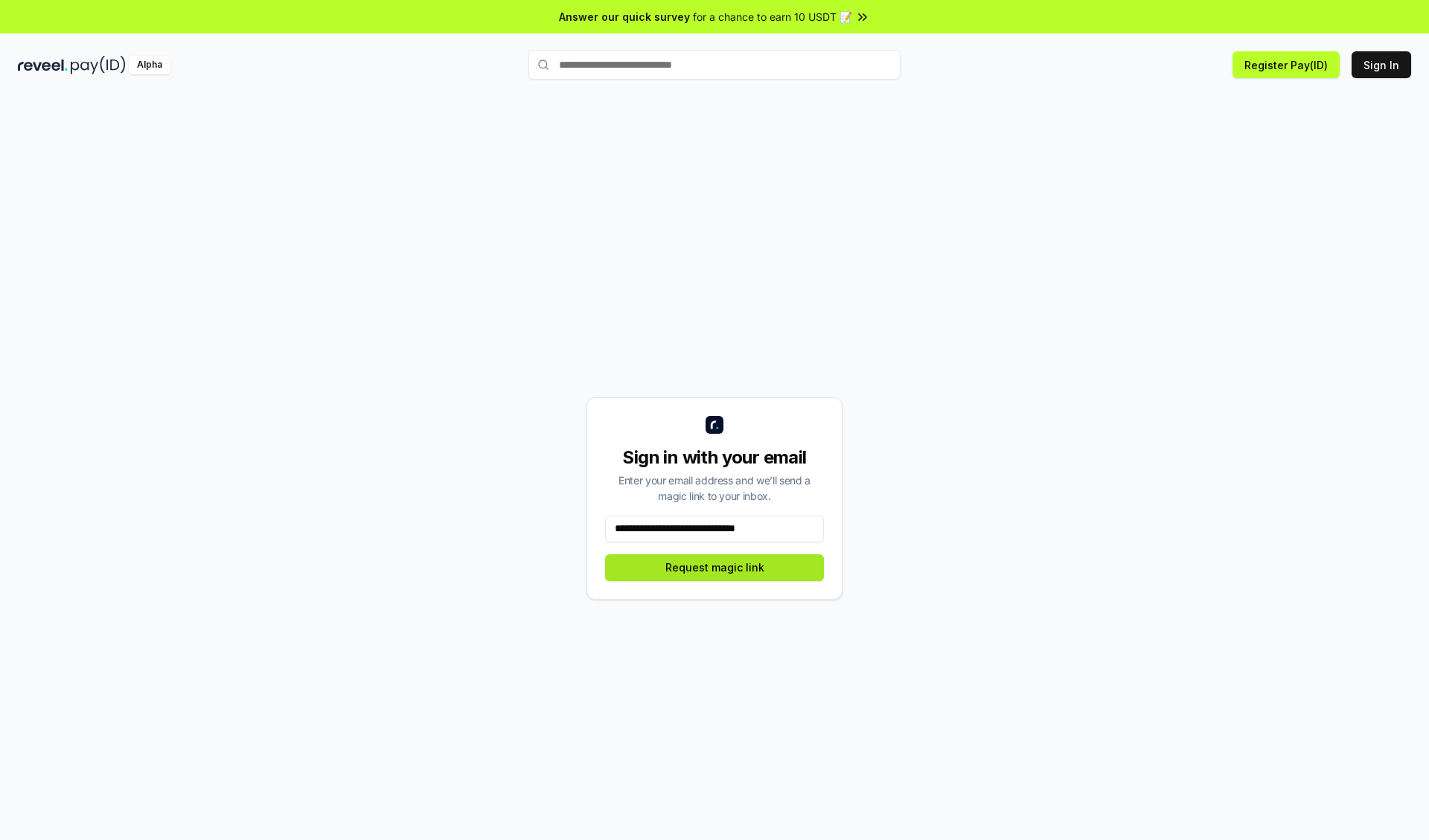 Image resolution: width=1429 pixels, height=840 pixels. What do you see at coordinates (714, 457) in the screenshot?
I see `div: Sign in with your email` at bounding box center [714, 457].